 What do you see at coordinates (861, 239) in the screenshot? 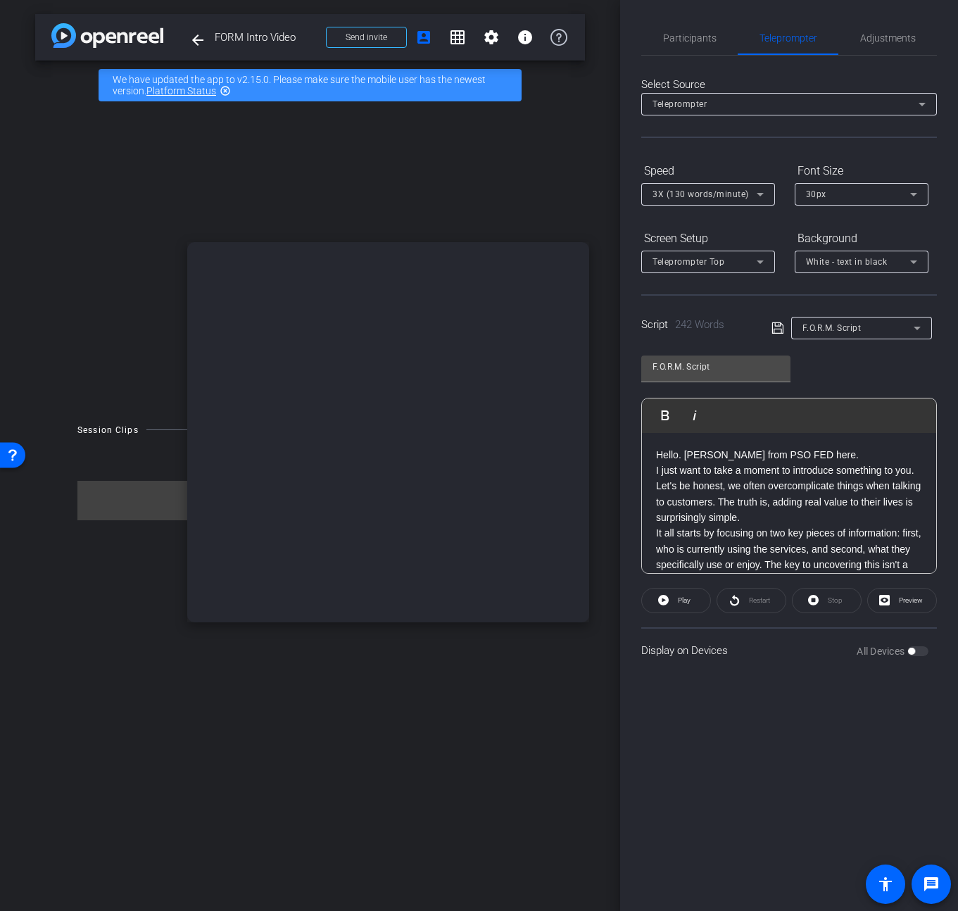
I see `div: Background` at bounding box center [861, 239].